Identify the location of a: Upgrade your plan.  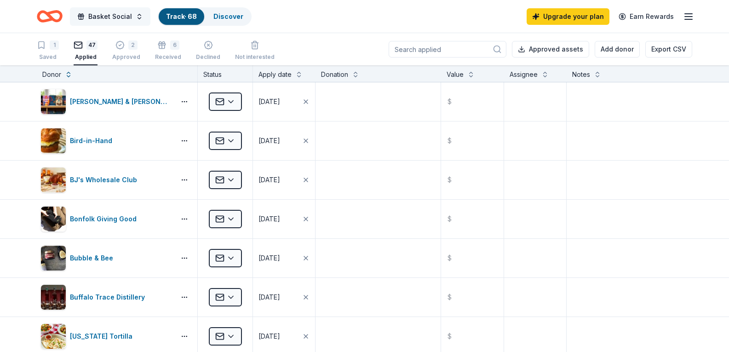
(568, 17).